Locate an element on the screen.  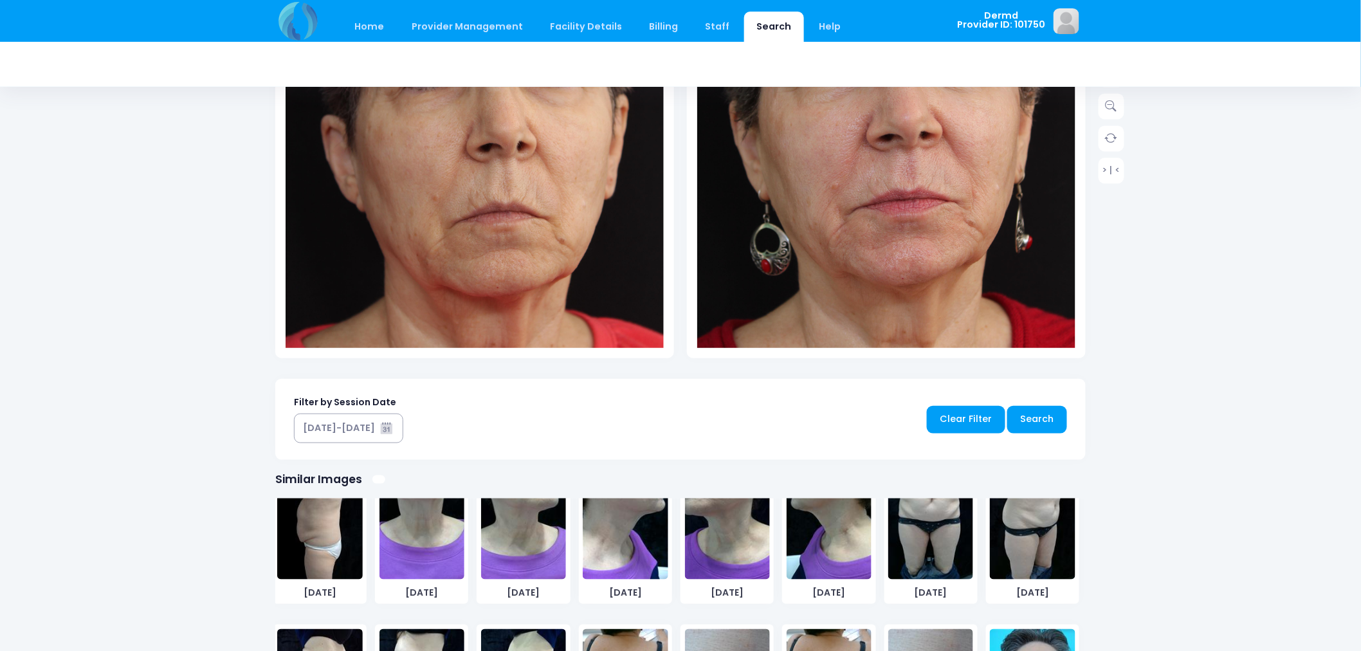
a: Billing is located at coordinates (664, 26).